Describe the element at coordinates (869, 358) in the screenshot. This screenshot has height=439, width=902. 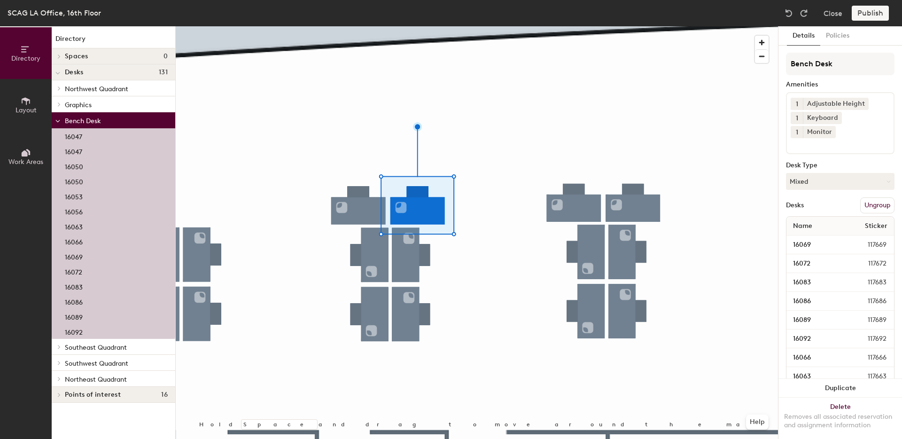
I see `span: 117666` at that location.